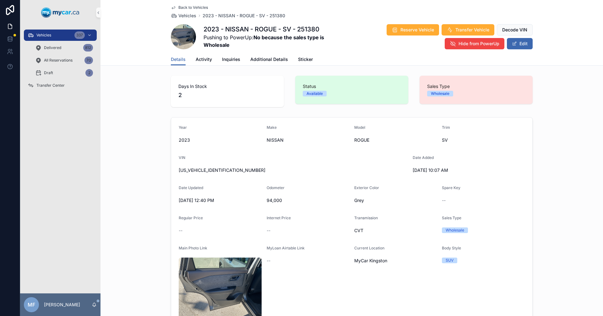  I want to click on a: Draft2, so click(64, 73).